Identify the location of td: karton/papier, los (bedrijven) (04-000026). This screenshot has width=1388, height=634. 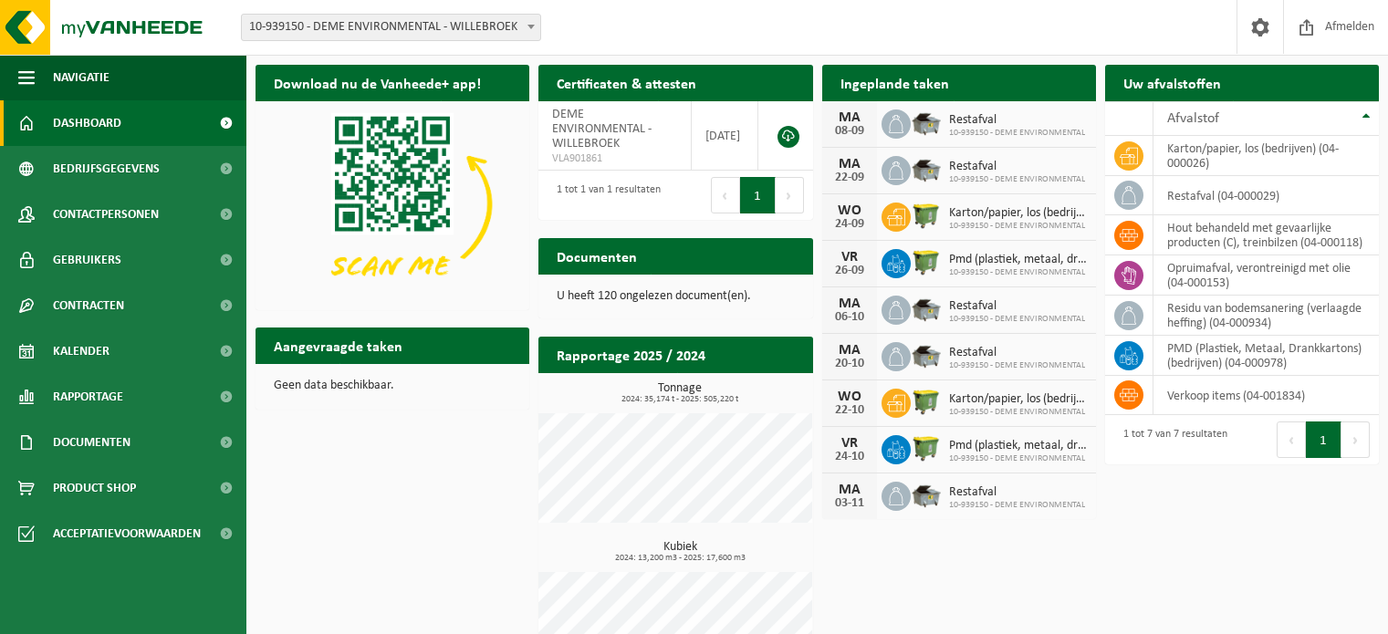
(1266, 156).